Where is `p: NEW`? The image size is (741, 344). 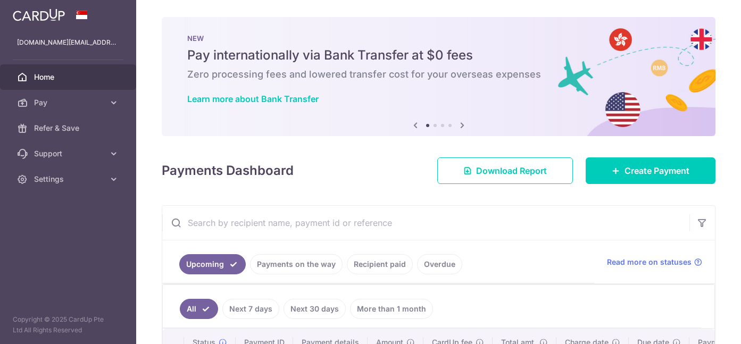 p: NEW is located at coordinates (438, 38).